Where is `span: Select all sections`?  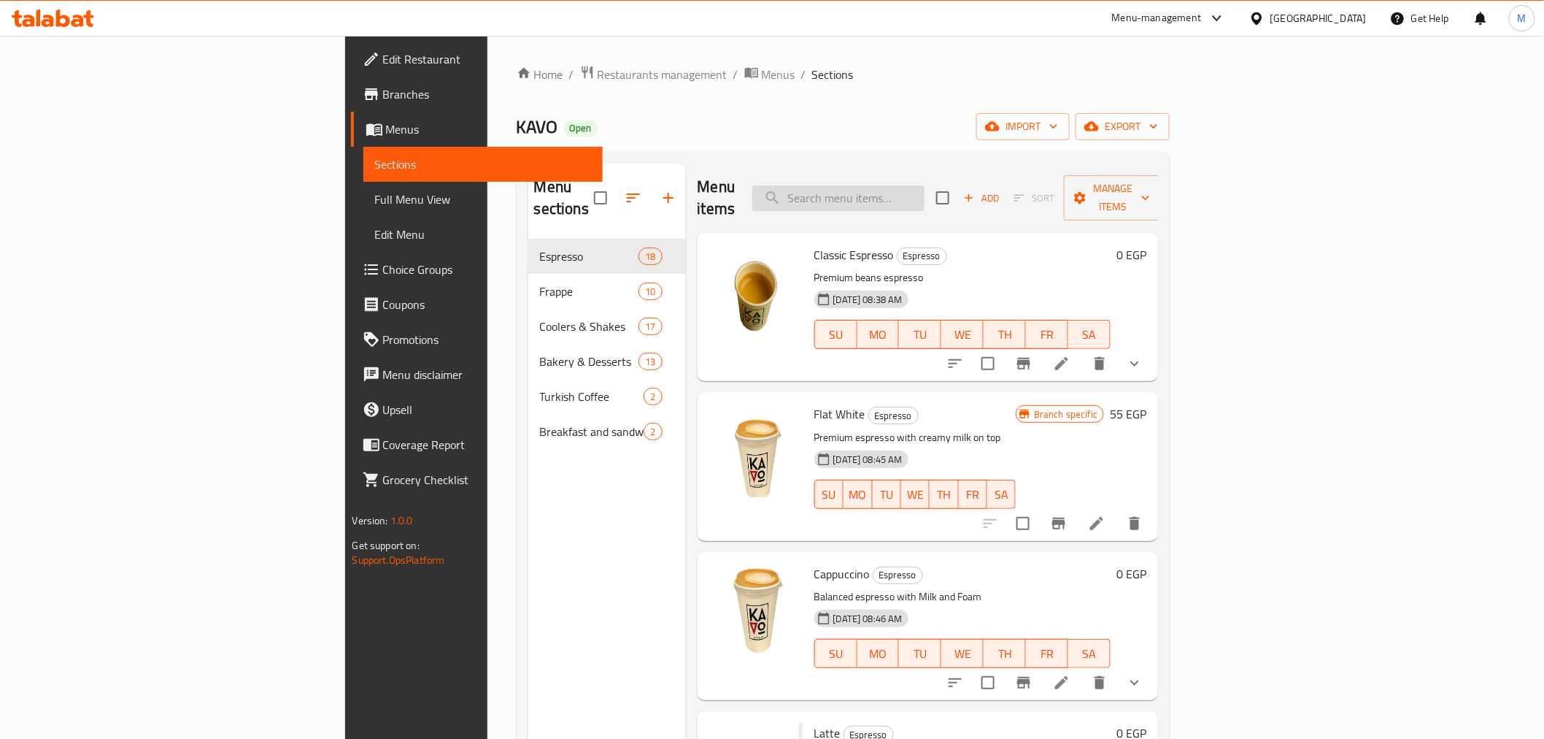 span: Select all sections is located at coordinates (601, 198).